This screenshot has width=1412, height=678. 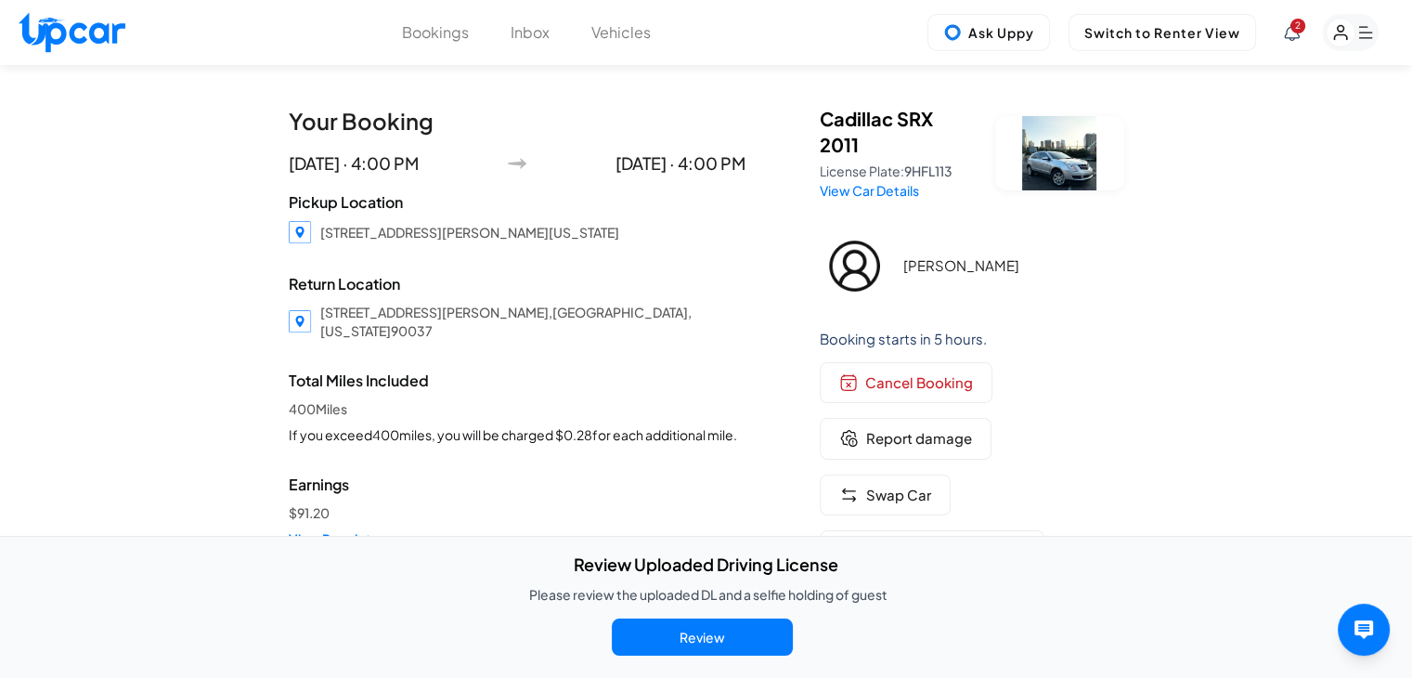 What do you see at coordinates (919, 382) in the screenshot?
I see `span: Cancel Booking` at bounding box center [919, 382].